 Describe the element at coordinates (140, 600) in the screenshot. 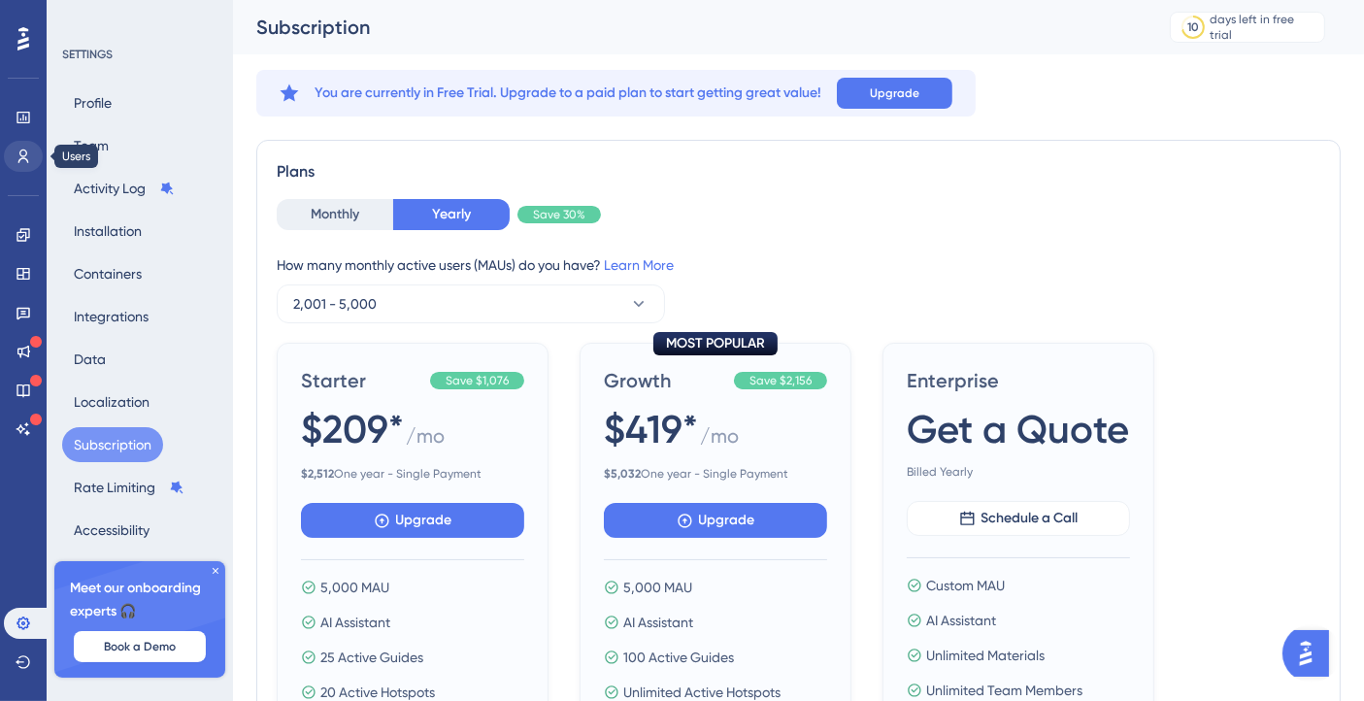

I see `span: Meet our onboarding experts 🎧` at that location.